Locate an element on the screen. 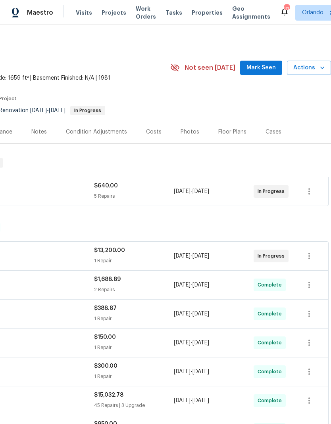 The image size is (331, 424). div: Photos is located at coordinates (190, 132).